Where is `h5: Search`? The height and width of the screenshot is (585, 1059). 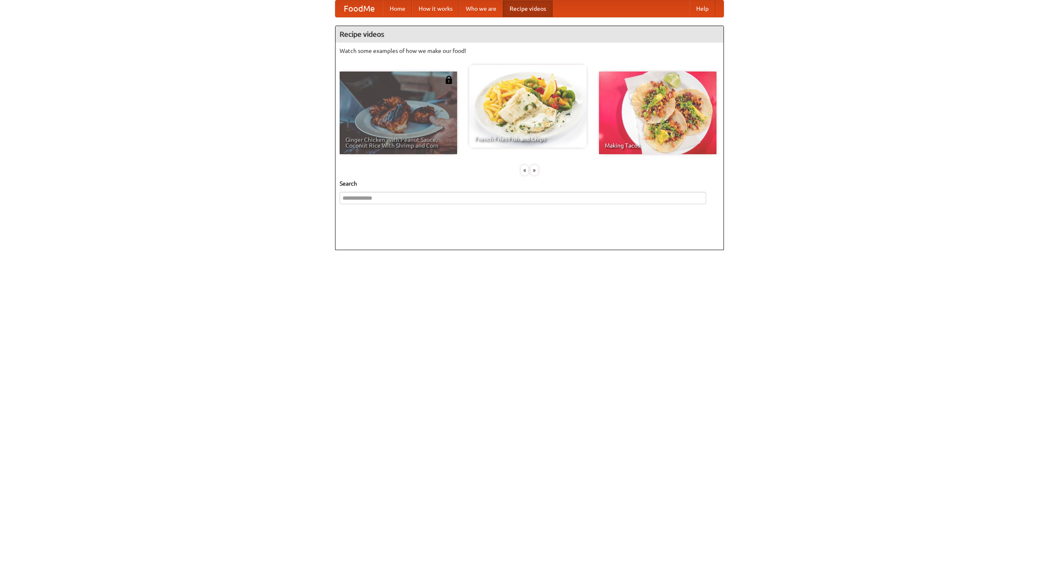
h5: Search is located at coordinates (529, 184).